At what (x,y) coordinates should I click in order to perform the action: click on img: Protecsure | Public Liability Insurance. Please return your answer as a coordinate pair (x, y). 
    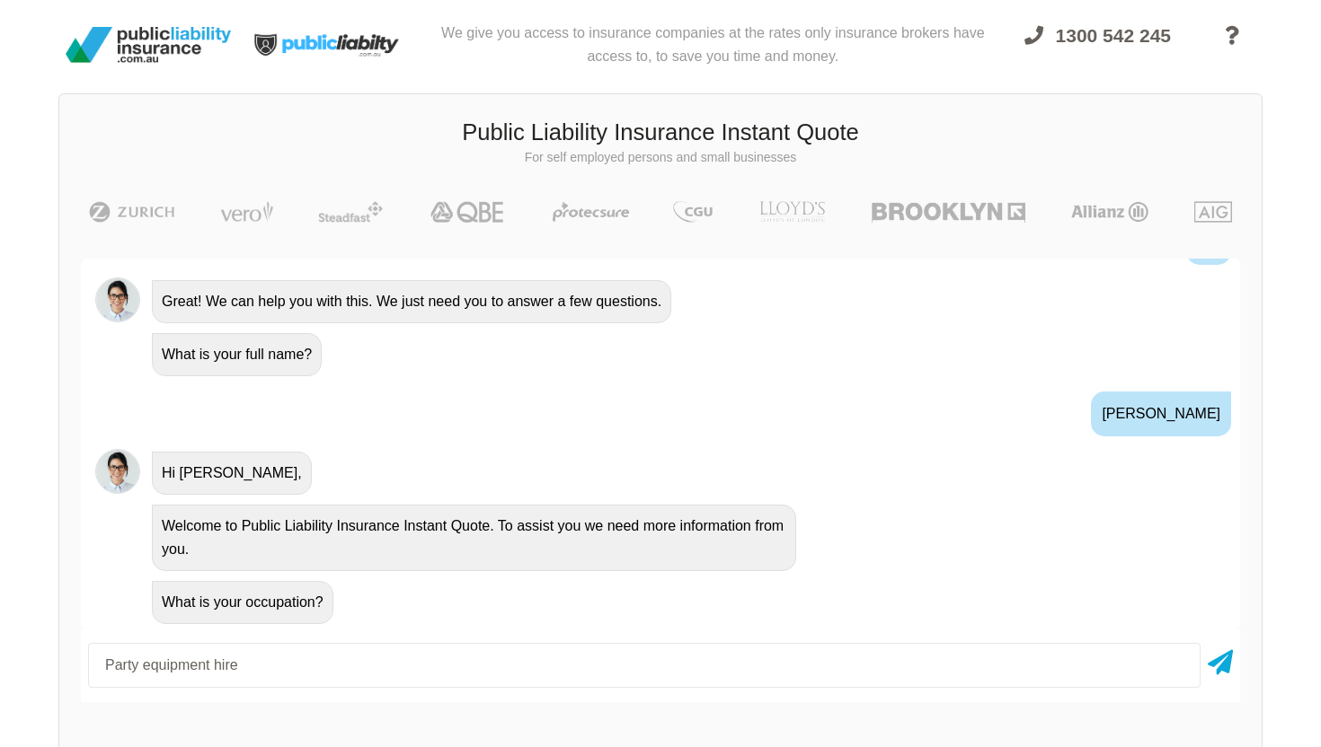
    Looking at the image, I should click on (590, 212).